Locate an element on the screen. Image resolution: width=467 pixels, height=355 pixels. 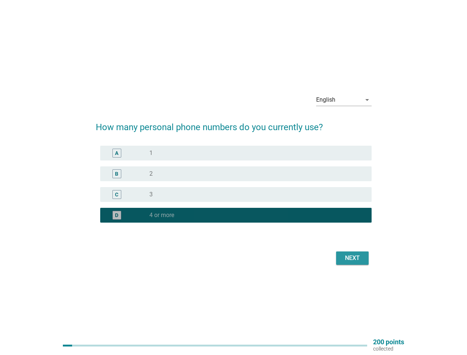
label: 3 is located at coordinates (151, 195).